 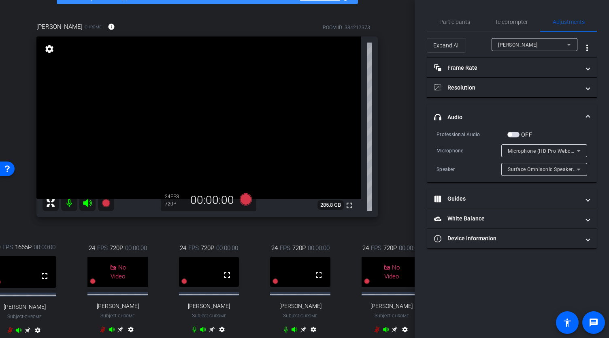 What do you see at coordinates (331, 205) in the screenshot?
I see `span: 285.8 GB` at bounding box center [331, 205].